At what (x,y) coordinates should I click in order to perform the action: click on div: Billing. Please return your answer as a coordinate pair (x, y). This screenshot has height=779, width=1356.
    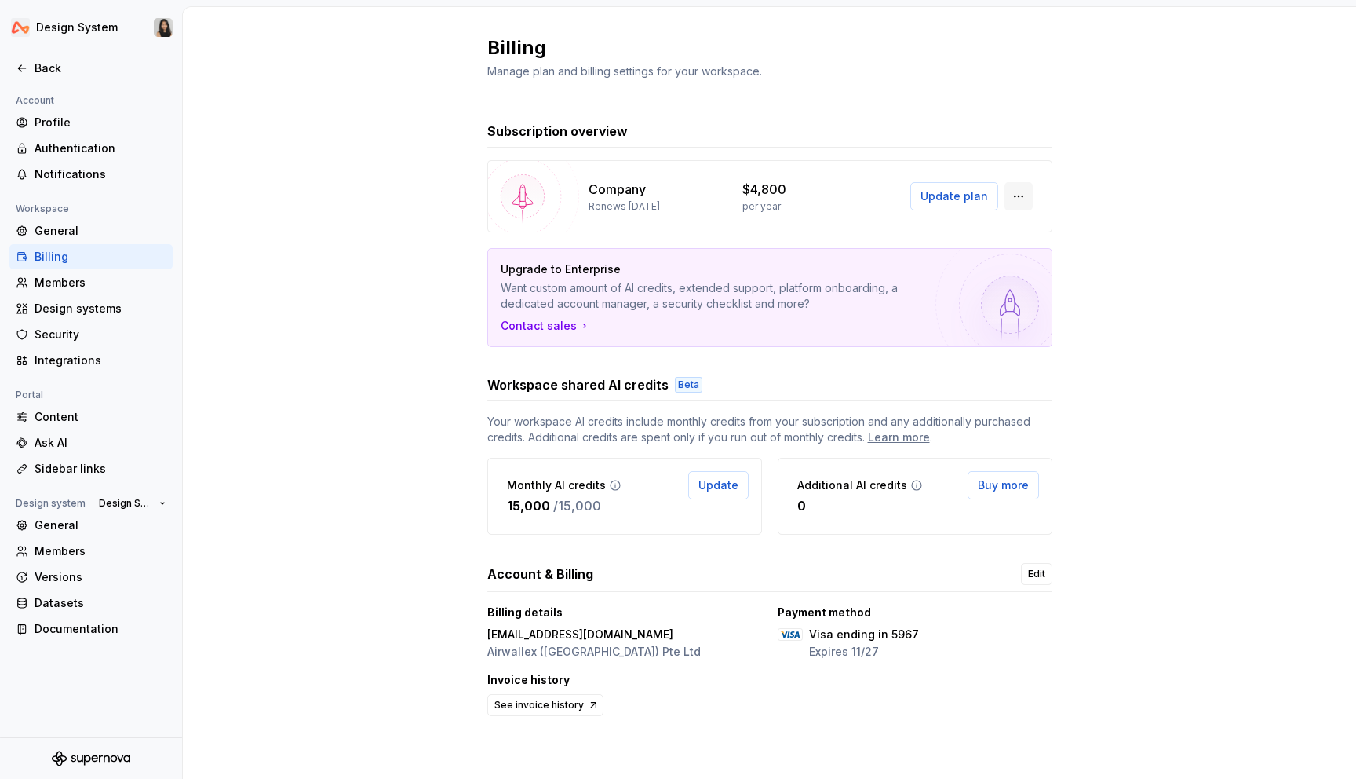
    Looking at the image, I should click on (100, 257).